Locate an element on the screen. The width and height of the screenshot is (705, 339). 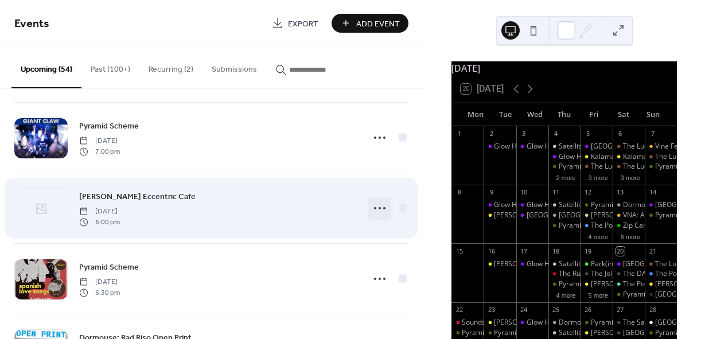
div: Corktown Tavern is located at coordinates (628, 333).